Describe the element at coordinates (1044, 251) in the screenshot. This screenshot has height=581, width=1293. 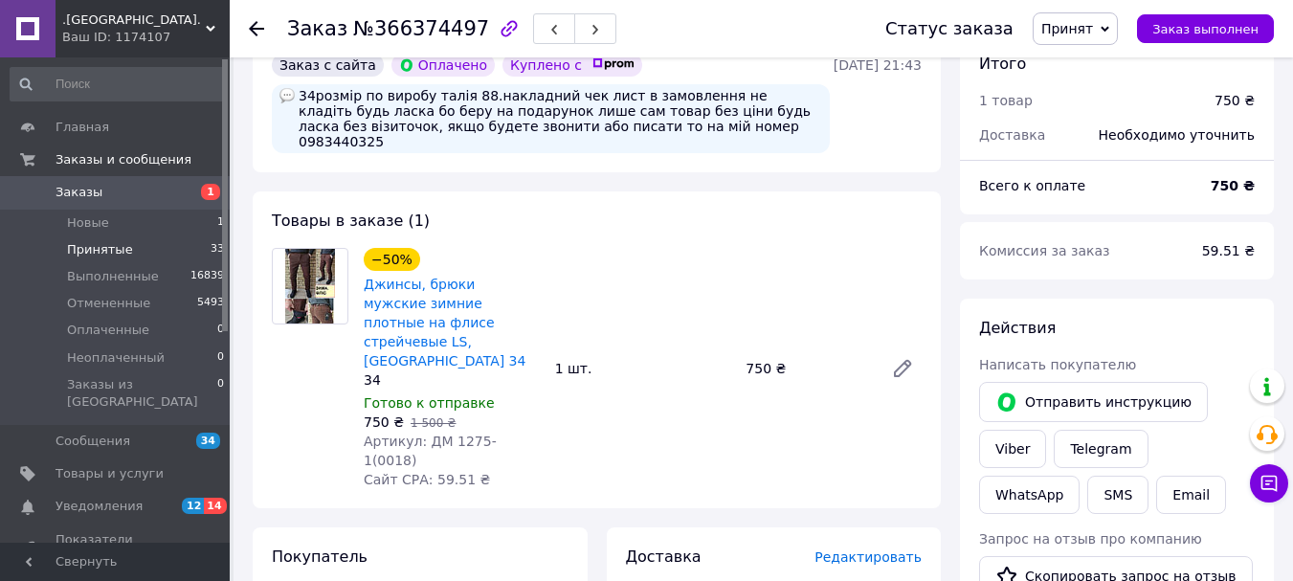
I see `span: Комиссия за заказ` at that location.